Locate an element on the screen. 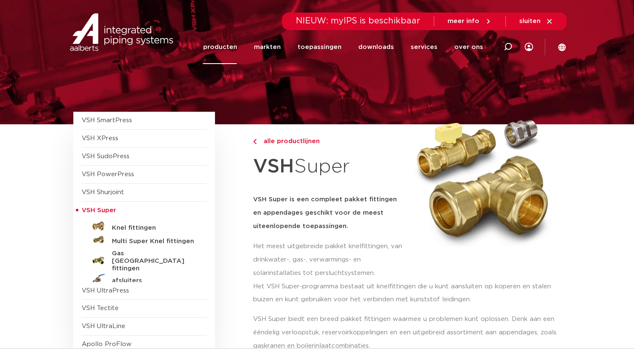  span: VSH PowerPress is located at coordinates (108, 174).